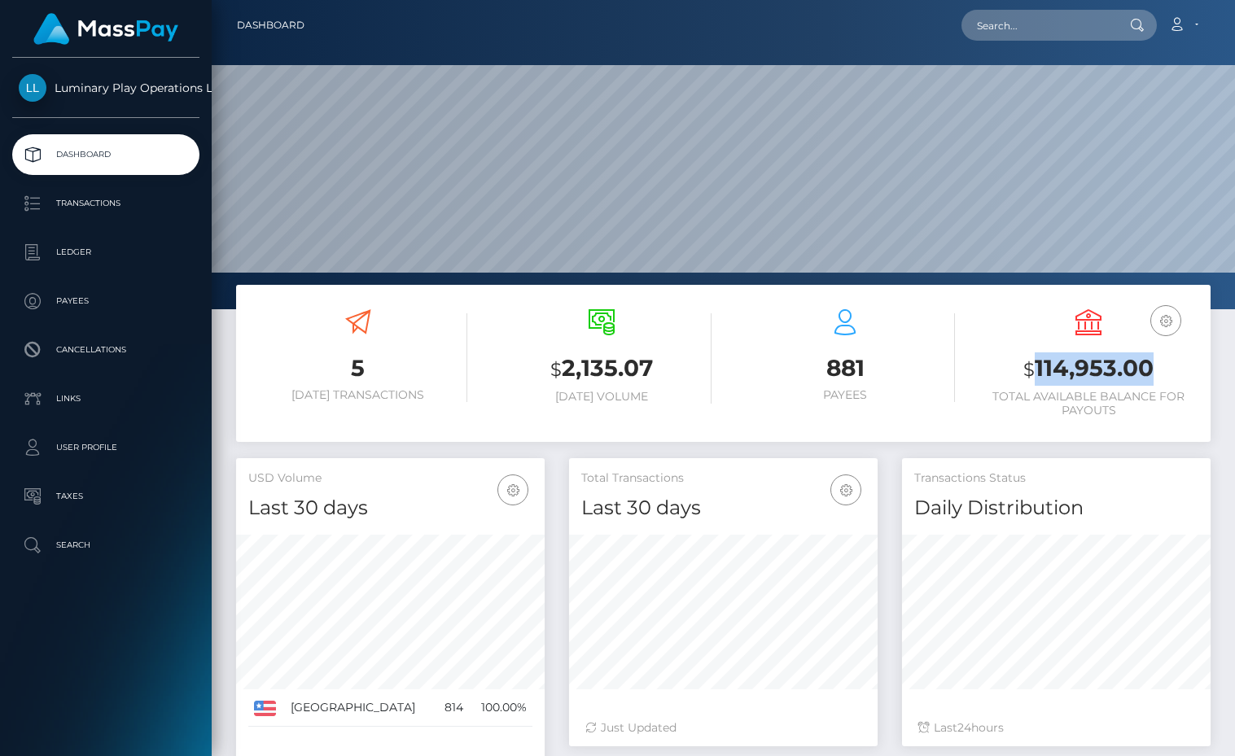  Describe the element at coordinates (106, 88) in the screenshot. I see `span: Luminary Play Operations Limited` at that location.